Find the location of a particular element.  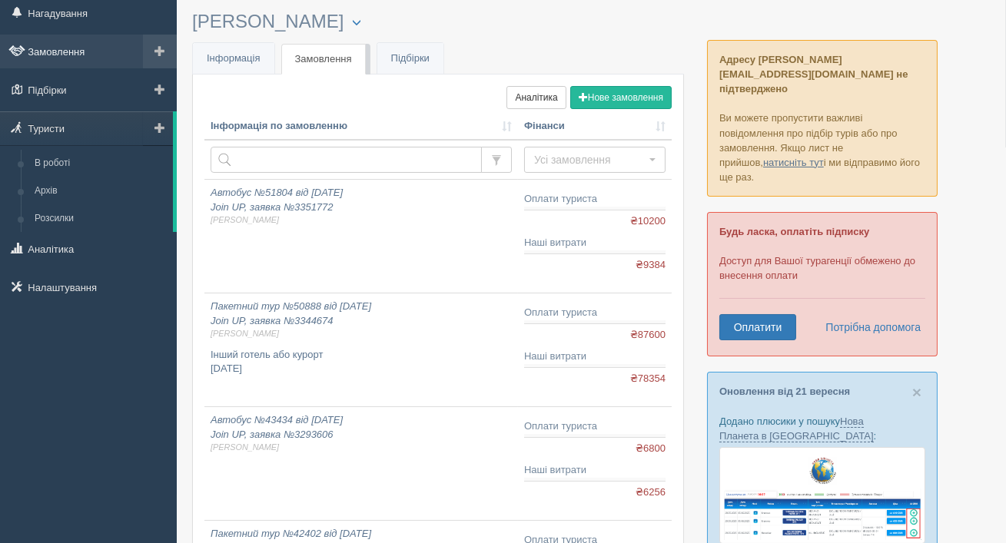

span: ₴6256 is located at coordinates (650, 493).